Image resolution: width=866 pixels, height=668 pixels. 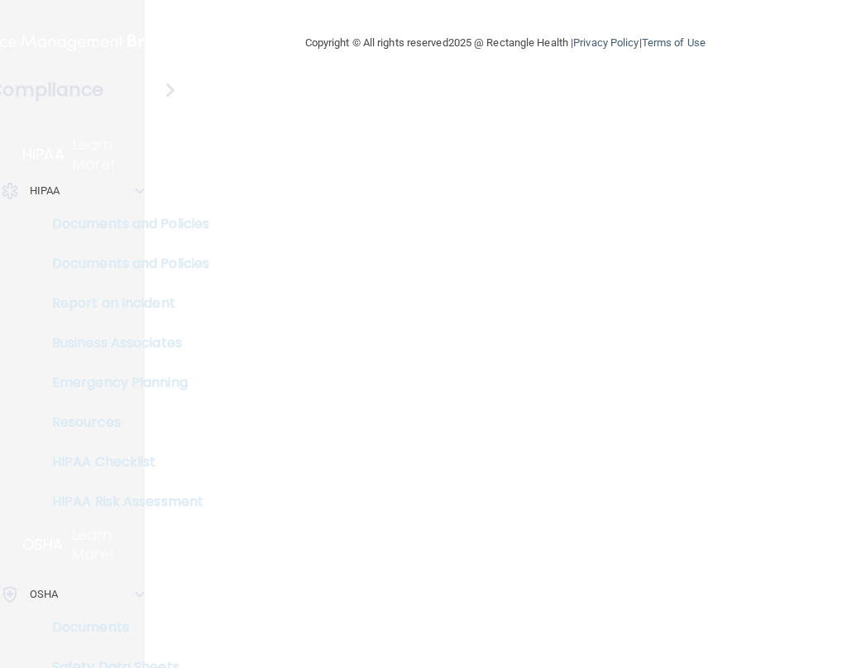 I want to click on a: Terms of Use, so click(x=673, y=42).